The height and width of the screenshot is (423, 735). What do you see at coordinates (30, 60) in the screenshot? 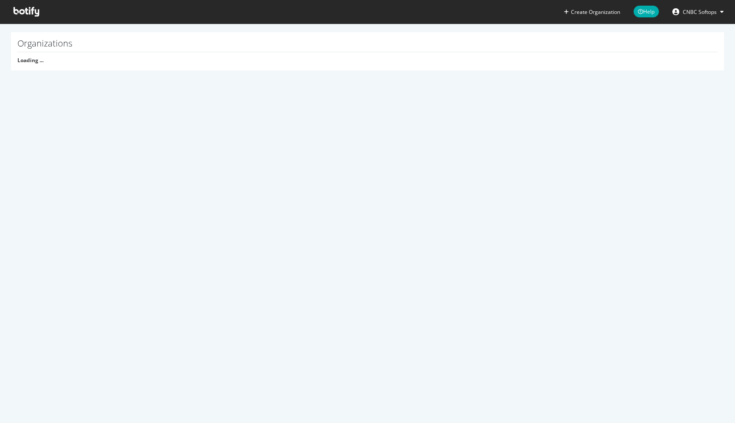
I see `strong: Loading ...` at bounding box center [30, 60].